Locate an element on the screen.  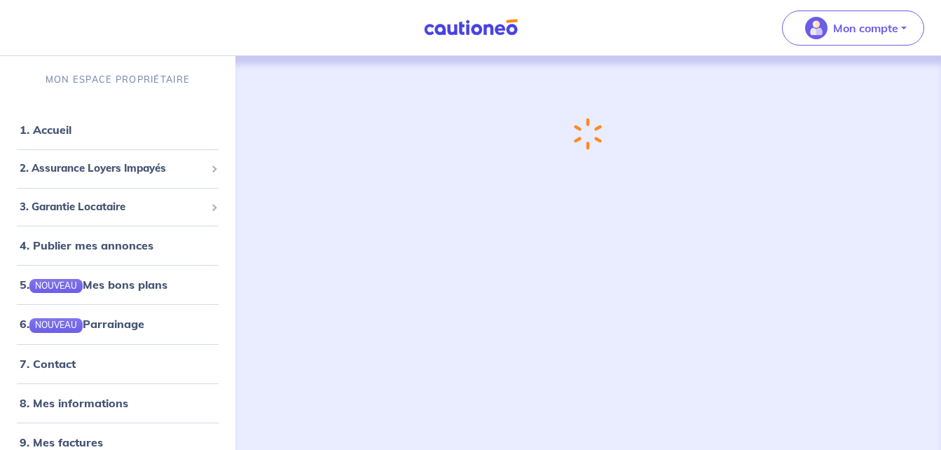
img: loading-spinner is located at coordinates (588, 134).